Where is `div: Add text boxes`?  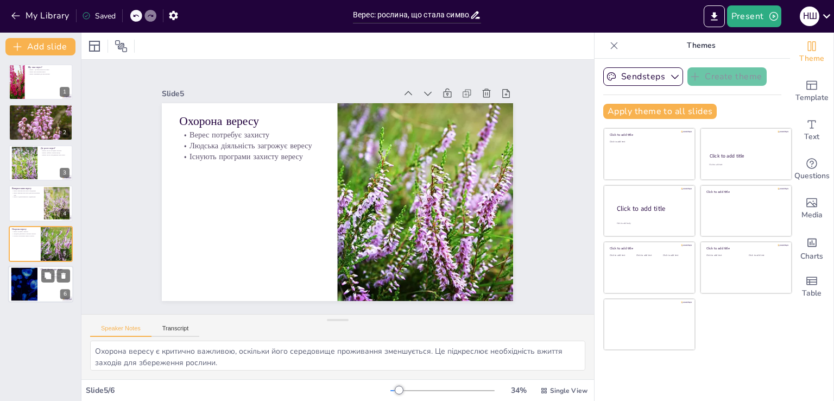 div: Add text boxes is located at coordinates (812, 130).